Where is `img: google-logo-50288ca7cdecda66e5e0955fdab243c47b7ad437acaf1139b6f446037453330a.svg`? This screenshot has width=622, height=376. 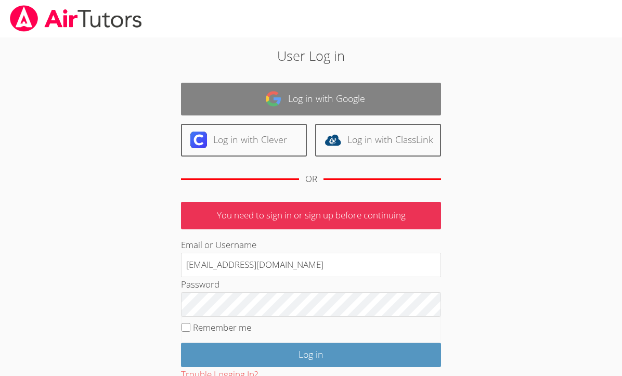 img: google-logo-50288ca7cdecda66e5e0955fdab243c47b7ad437acaf1139b6f446037453330a.svg is located at coordinates (274, 99).